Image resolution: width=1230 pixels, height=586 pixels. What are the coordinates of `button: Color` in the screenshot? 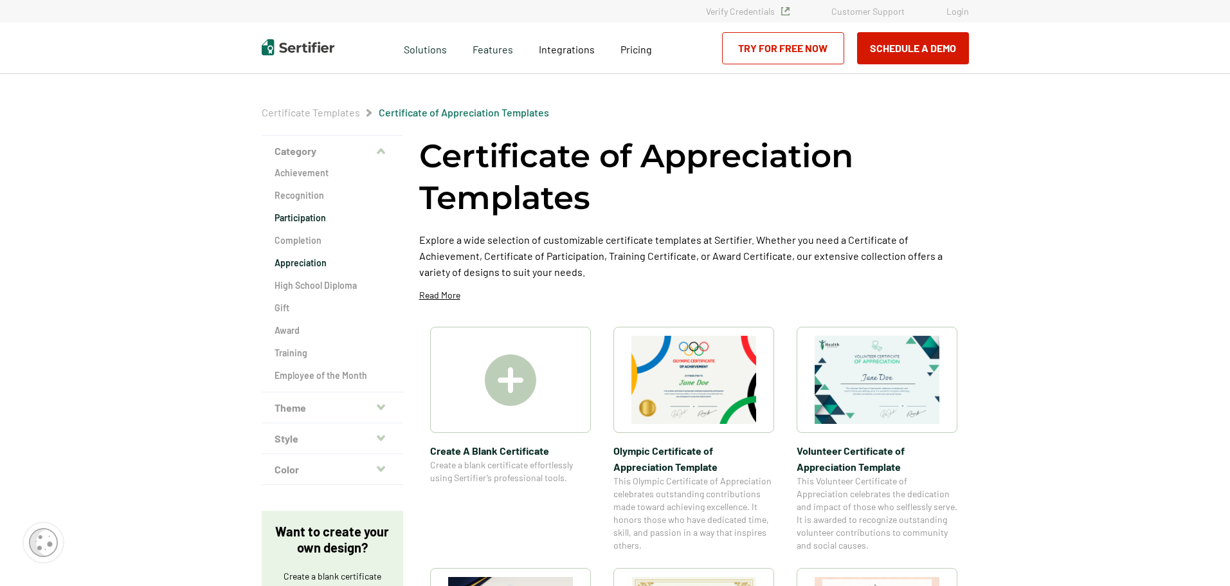 It's located at (332, 469).